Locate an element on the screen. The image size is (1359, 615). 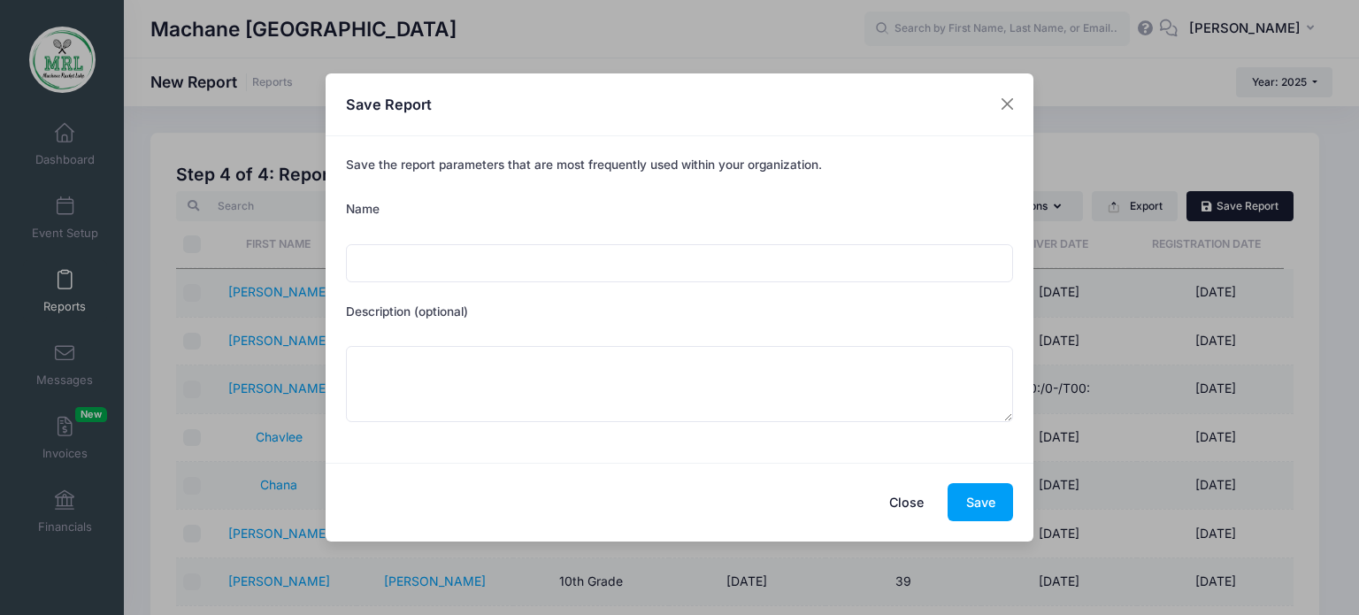
label: Name is located at coordinates (363, 209).